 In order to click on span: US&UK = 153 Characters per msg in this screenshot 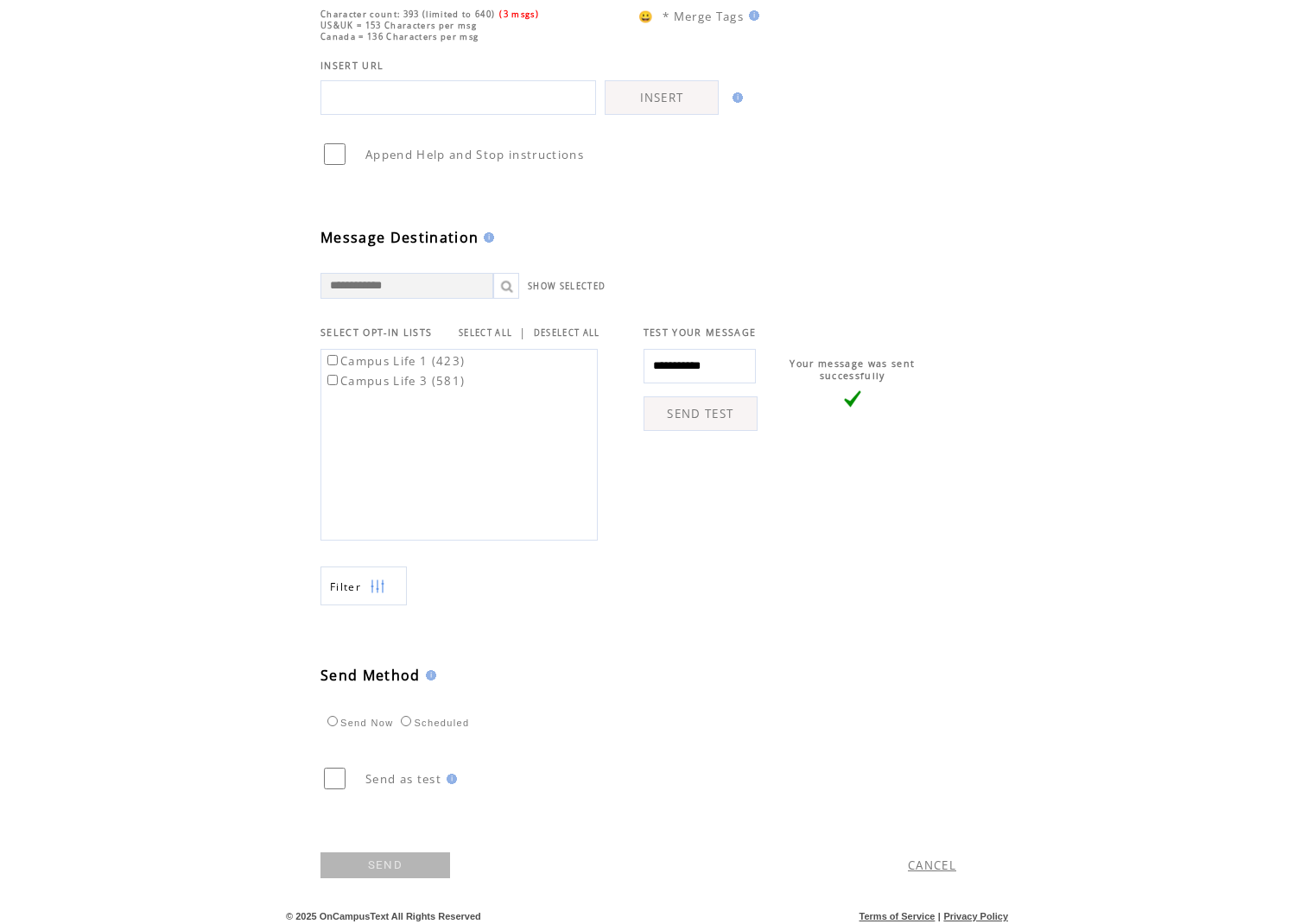, I will do `click(398, 25)`.